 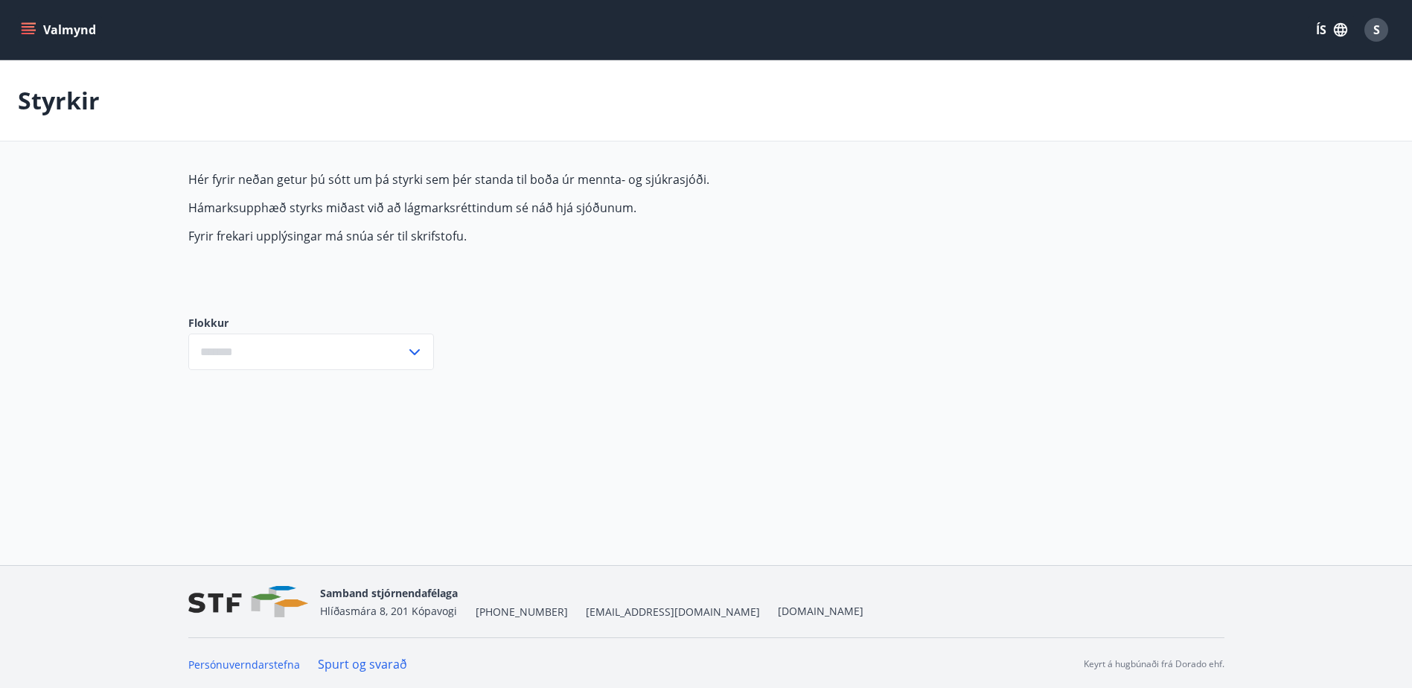 I want to click on p: Hér fyrir neðan getur þú sótt um þá styrki sem þér standa til boða úr mennta- og sjúkrasjóði., so click(x=539, y=179).